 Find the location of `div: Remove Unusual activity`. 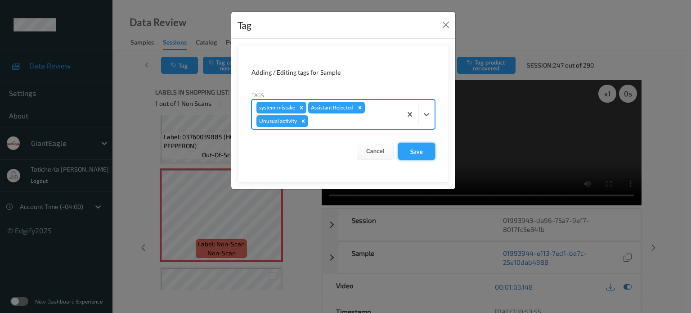

div: Remove Unusual activity is located at coordinates (303, 121).